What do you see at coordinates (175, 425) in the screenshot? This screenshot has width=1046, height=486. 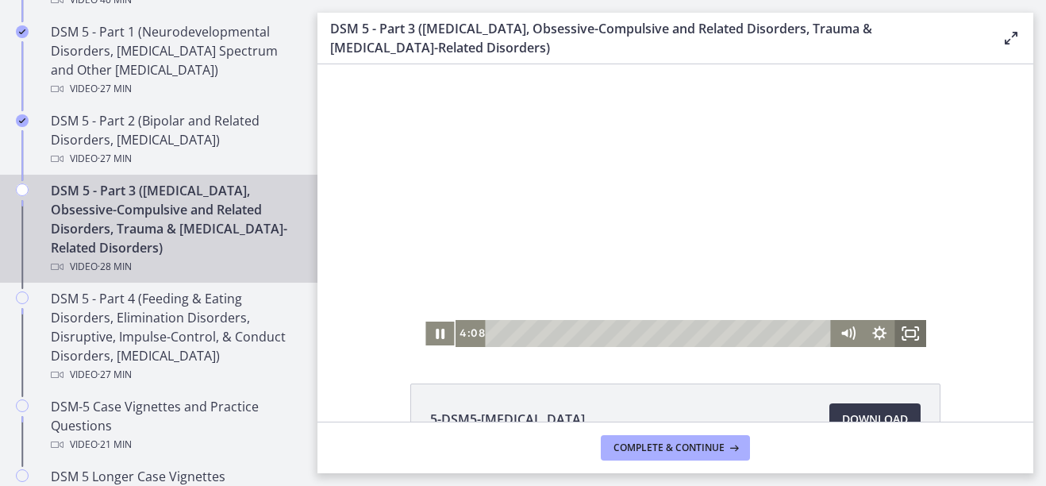 I see `div: DSM-5 Case Vignettes and Practice Questions` at bounding box center [175, 425].